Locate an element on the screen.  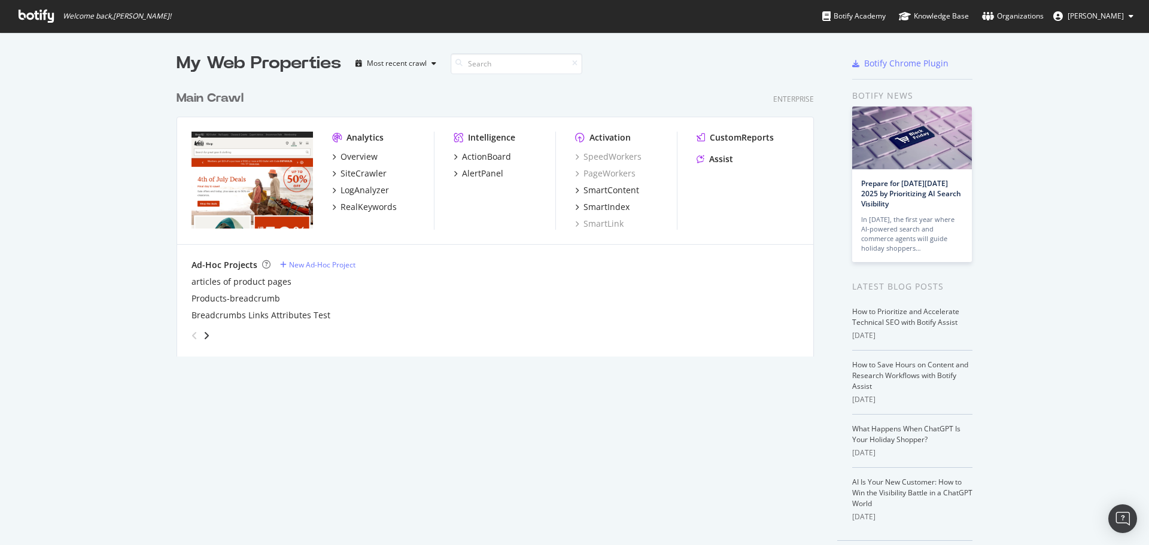
div: Latest Blog Posts is located at coordinates (912, 287).